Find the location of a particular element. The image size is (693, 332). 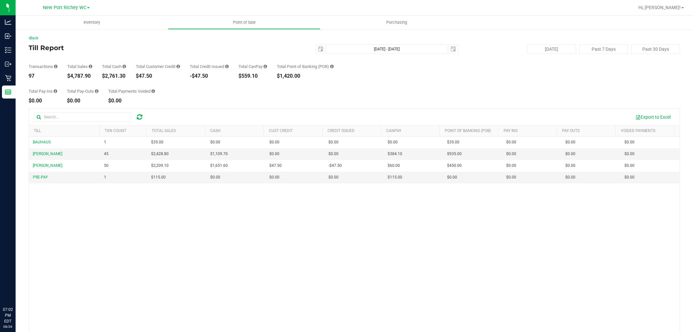

button: Past 30 Days is located at coordinates (655, 49).